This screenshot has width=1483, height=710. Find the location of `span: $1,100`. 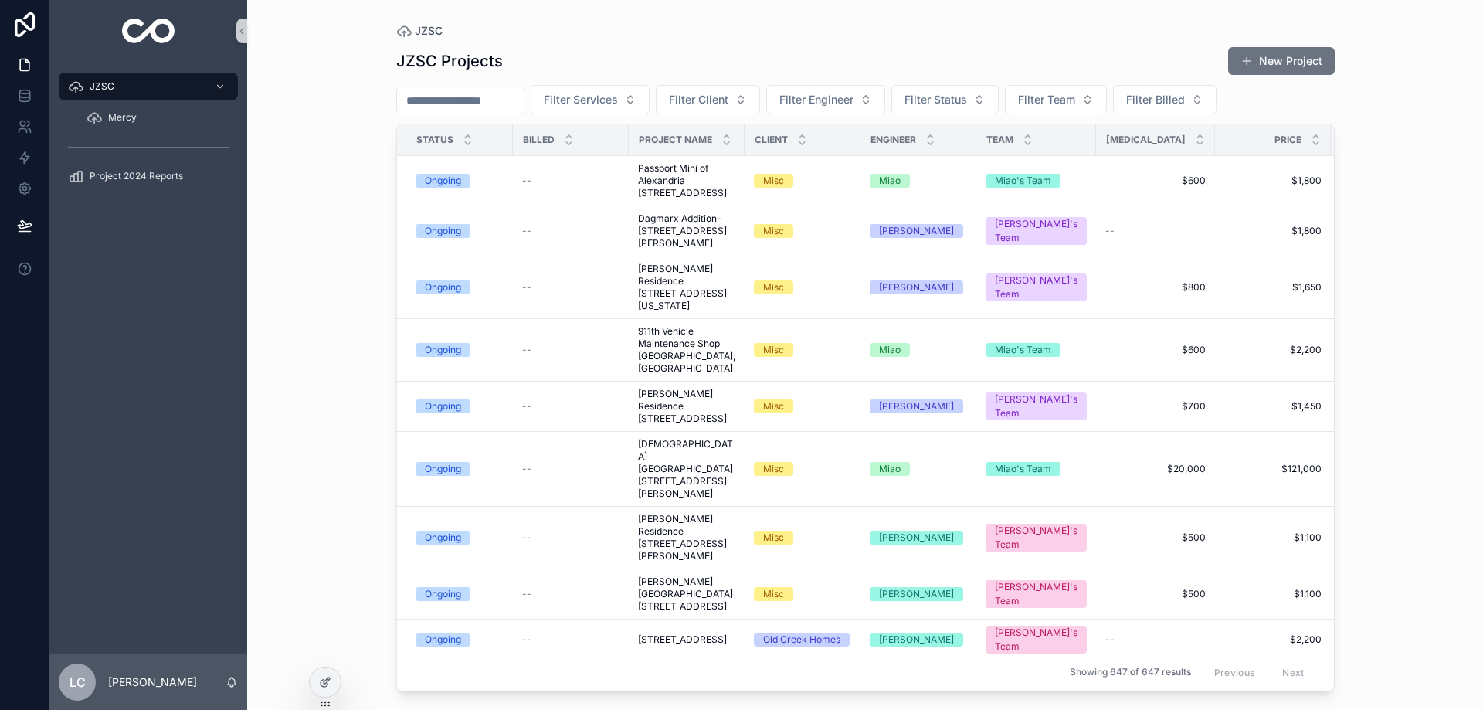

span: $1,100 is located at coordinates (1273, 538).